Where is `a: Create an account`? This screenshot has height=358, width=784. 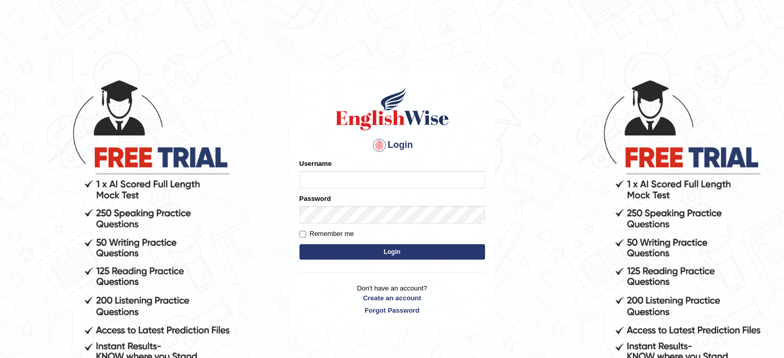 a: Create an account is located at coordinates (392, 298).